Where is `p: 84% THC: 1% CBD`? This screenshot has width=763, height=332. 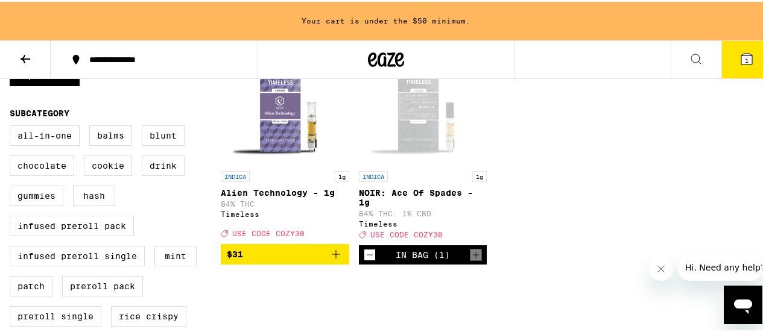
p: 84% THC: 1% CBD is located at coordinates (423, 212).